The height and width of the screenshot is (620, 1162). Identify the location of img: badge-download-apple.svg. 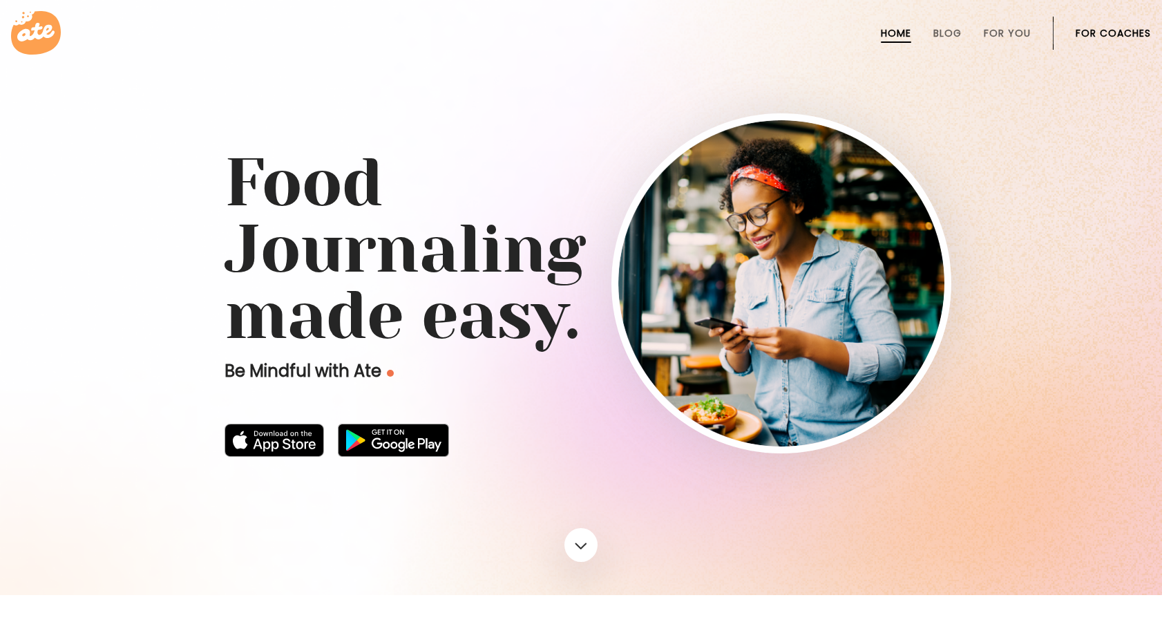
(274, 440).